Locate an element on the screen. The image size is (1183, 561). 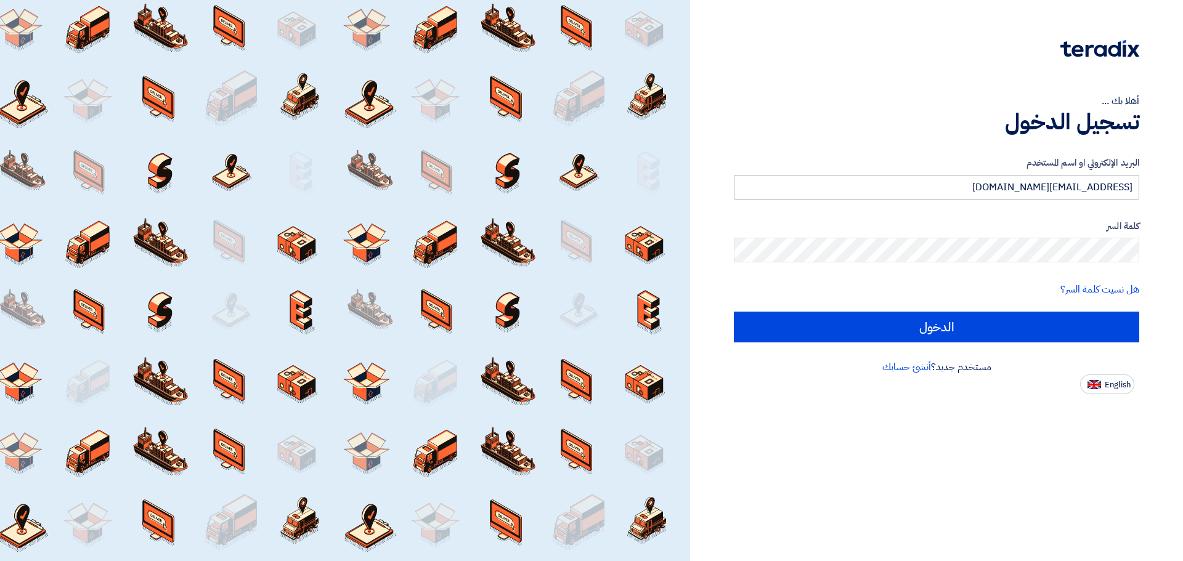
img: en-US.png is located at coordinates (1094, 384).